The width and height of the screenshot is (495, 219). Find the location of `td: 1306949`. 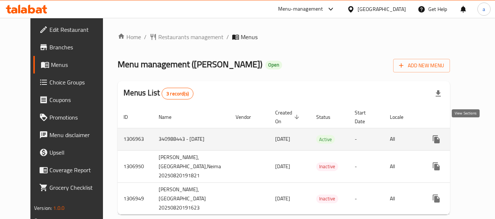

td: 1306949 is located at coordinates (135, 199).